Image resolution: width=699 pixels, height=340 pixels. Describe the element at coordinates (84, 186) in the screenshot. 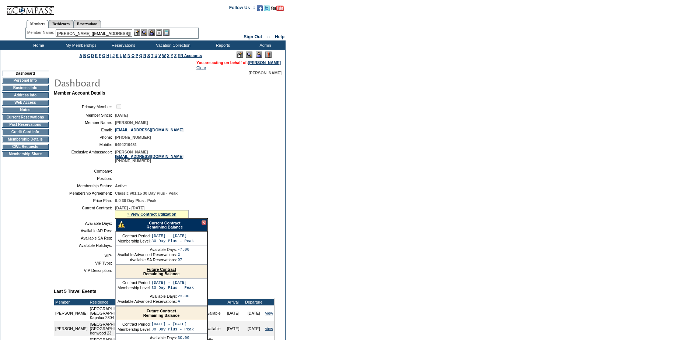

I see `td: Membership Status:` at that location.